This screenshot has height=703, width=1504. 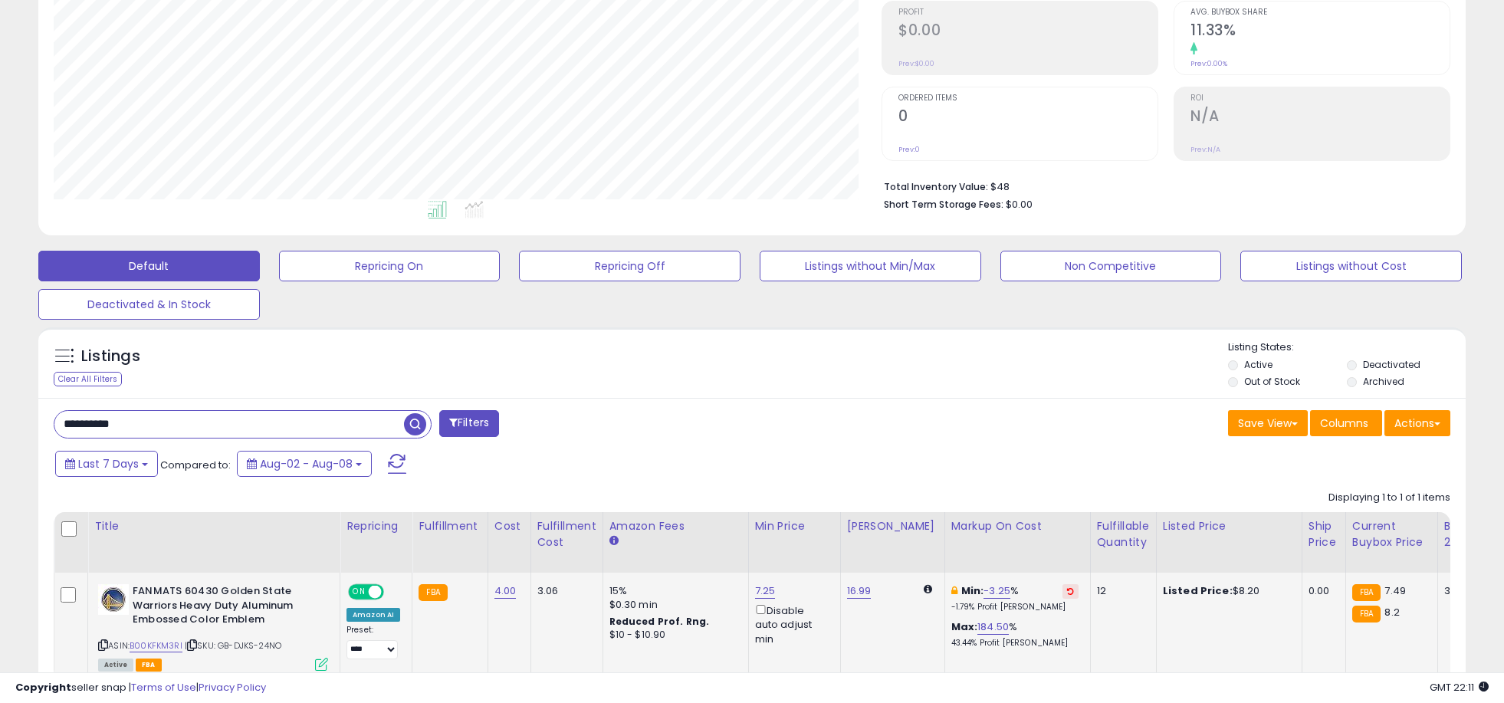 What do you see at coordinates (1469, 591) in the screenshot?
I see `div: 34%` at bounding box center [1469, 591].